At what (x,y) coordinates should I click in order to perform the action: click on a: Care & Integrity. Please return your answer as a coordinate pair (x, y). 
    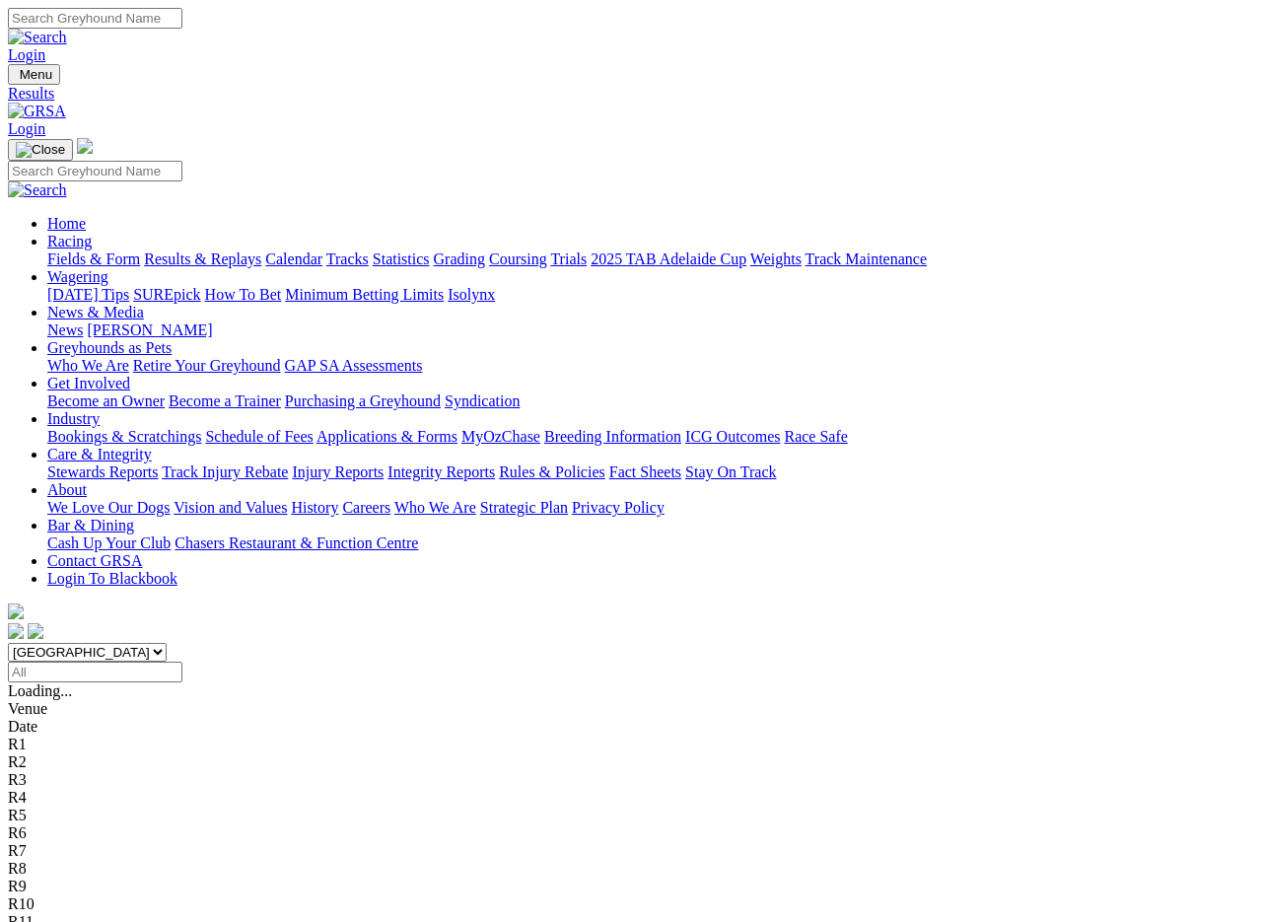
    Looking at the image, I should click on (100, 454).